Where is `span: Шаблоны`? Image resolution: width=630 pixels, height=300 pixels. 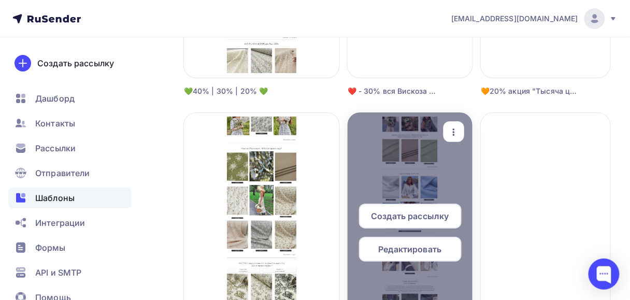 span: Шаблоны is located at coordinates (55, 198).